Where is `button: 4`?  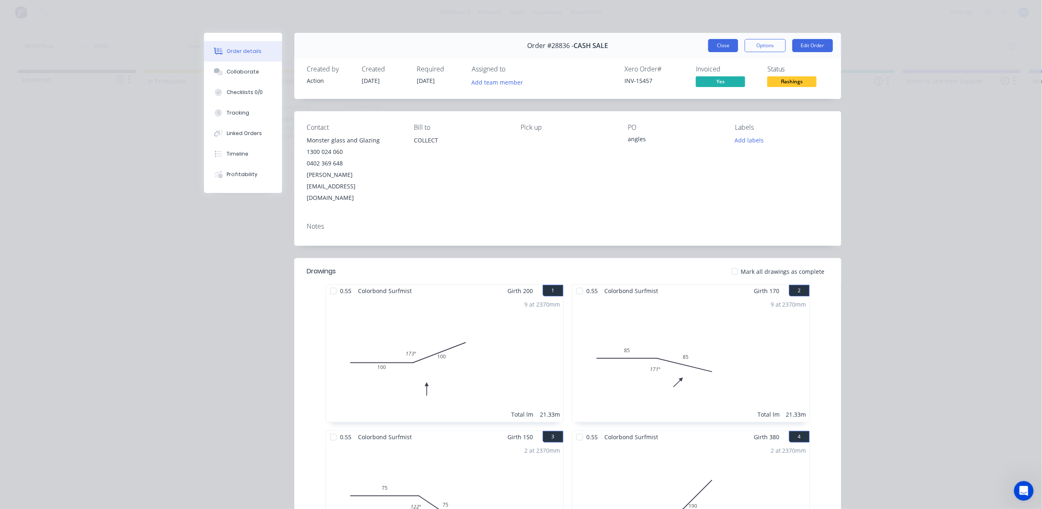
button: 4 is located at coordinates (799, 437).